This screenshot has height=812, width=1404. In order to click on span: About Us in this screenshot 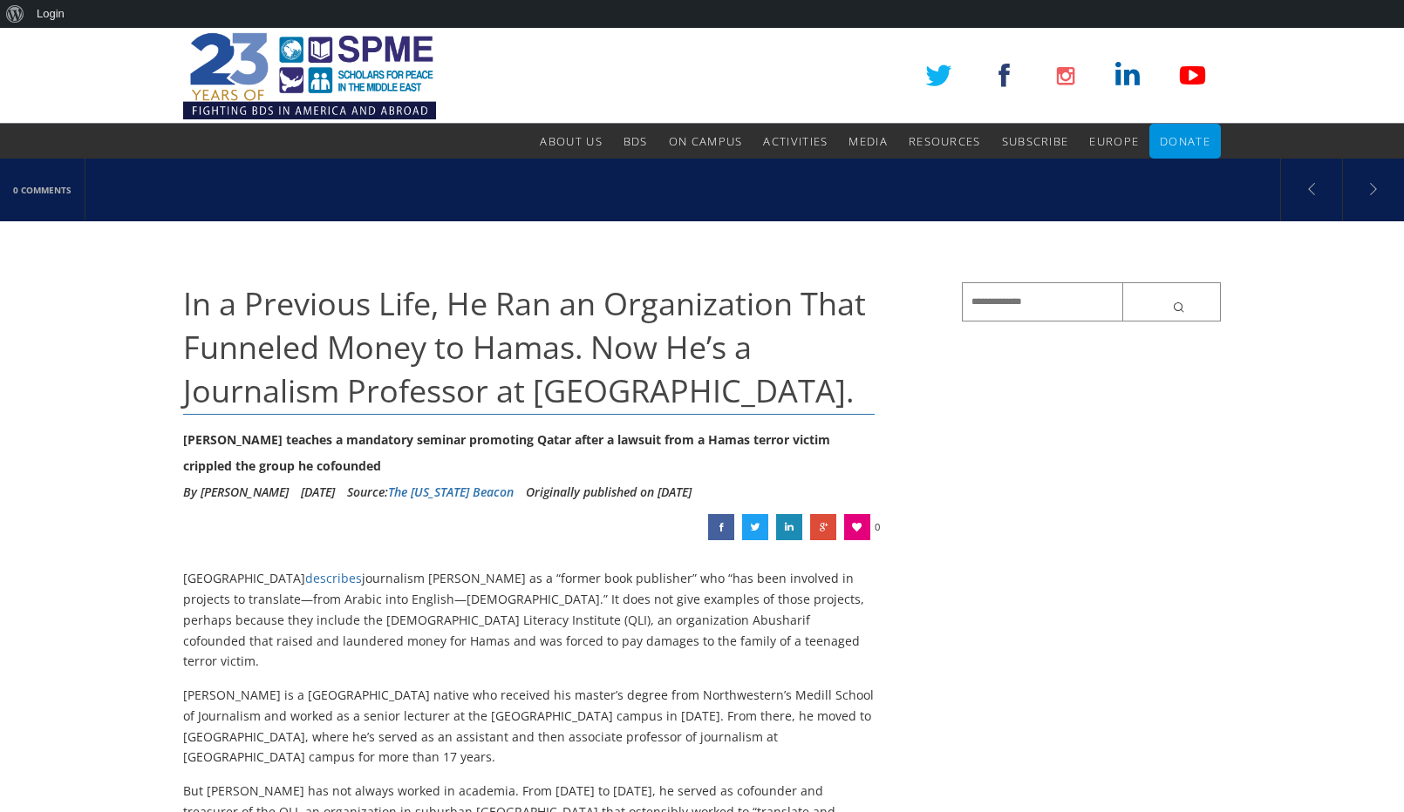, I will do `click(570, 141)`.